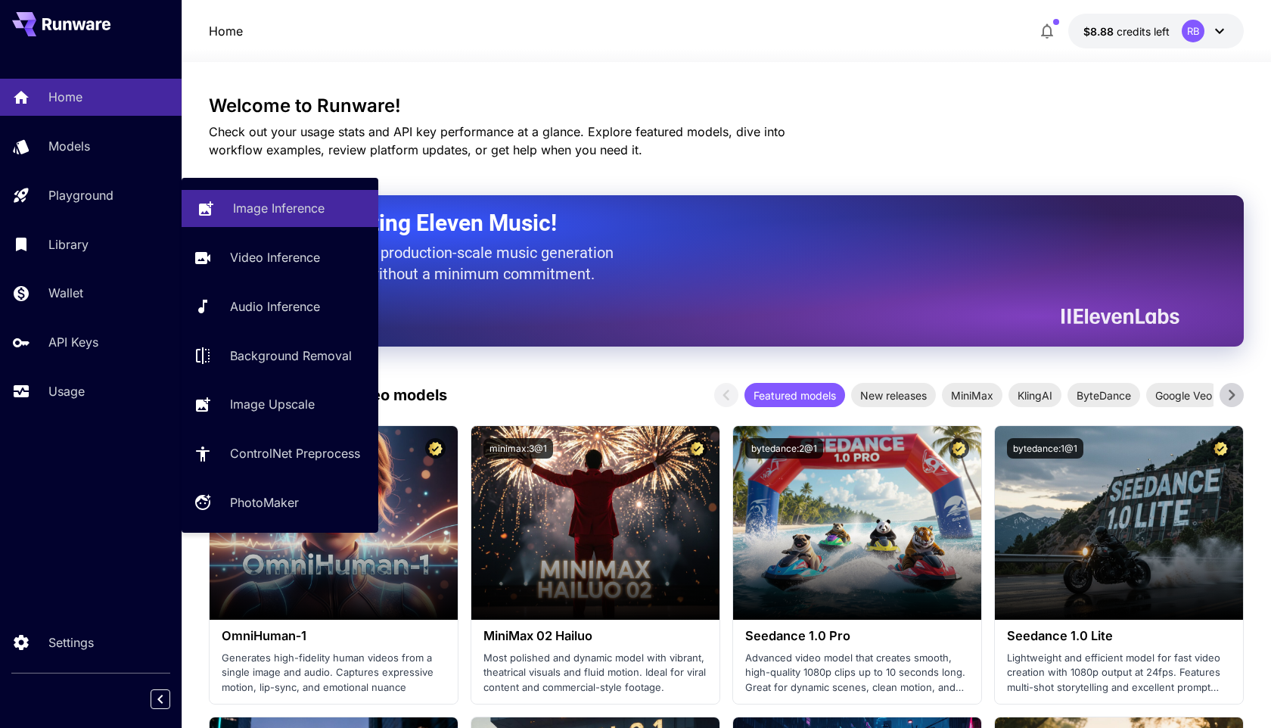 Image resolution: width=1271 pixels, height=728 pixels. Describe the element at coordinates (595, 672) in the screenshot. I see `p: Most polished and dynamic model with vibrant, theatrical visuals and fluid motion. Ideal for vira...` at that location.